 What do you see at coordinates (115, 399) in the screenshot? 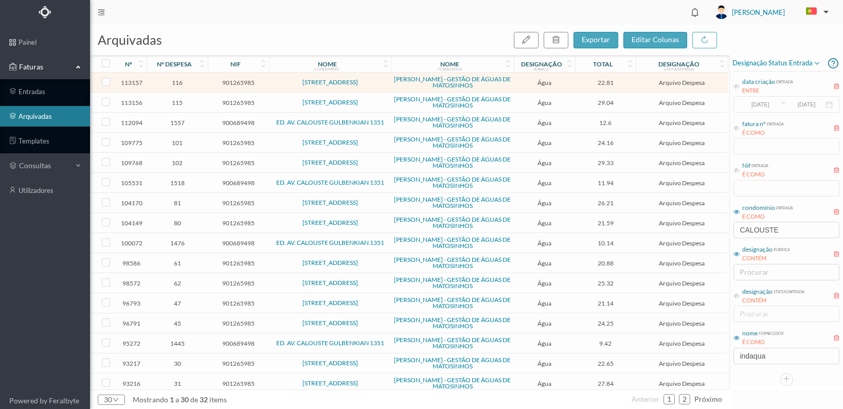
I see `i: icon: down` at bounding box center [115, 399].